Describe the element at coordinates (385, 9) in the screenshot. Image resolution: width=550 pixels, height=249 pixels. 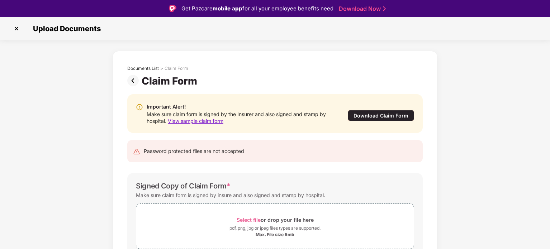
I see `img: Stroke` at that location.